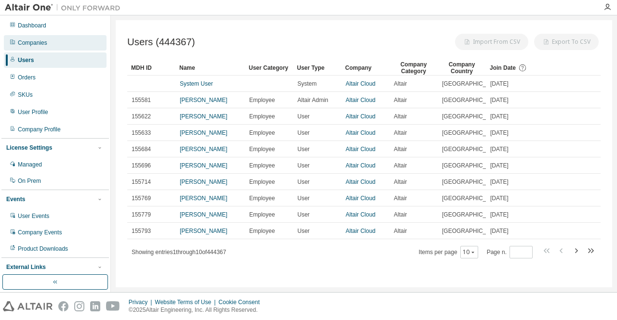  Describe the element at coordinates (307, 84) in the screenshot. I see `span: System` at that location.